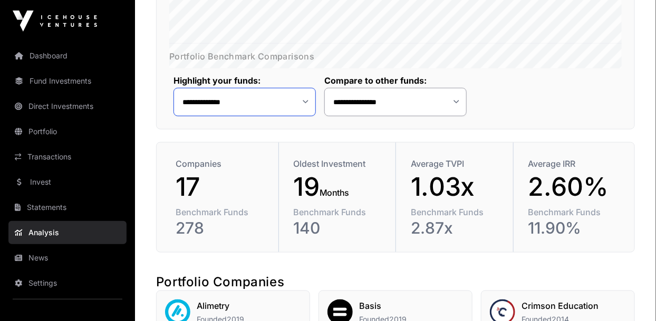  Describe the element at coordinates (67, 81) in the screenshot. I see `a: Fund Investments` at that location.